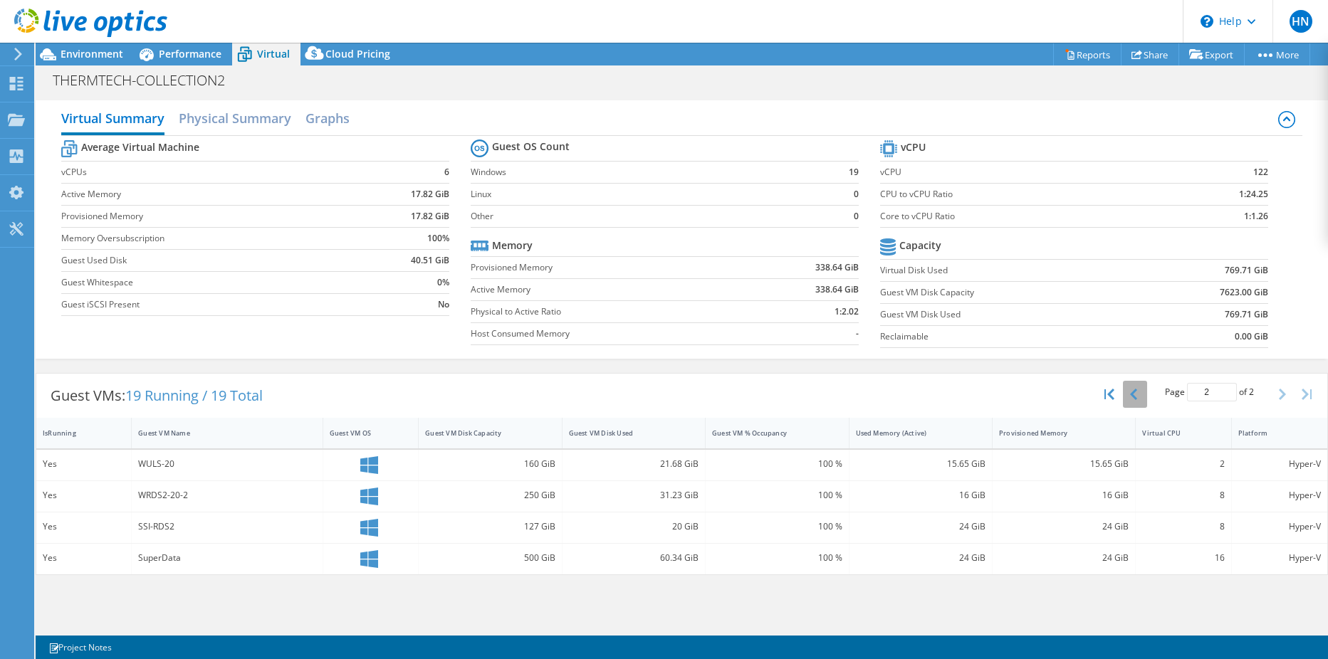 Image resolution: width=1328 pixels, height=659 pixels. Describe the element at coordinates (157, 396) in the screenshot. I see `div: Guest VMs:` at that location.